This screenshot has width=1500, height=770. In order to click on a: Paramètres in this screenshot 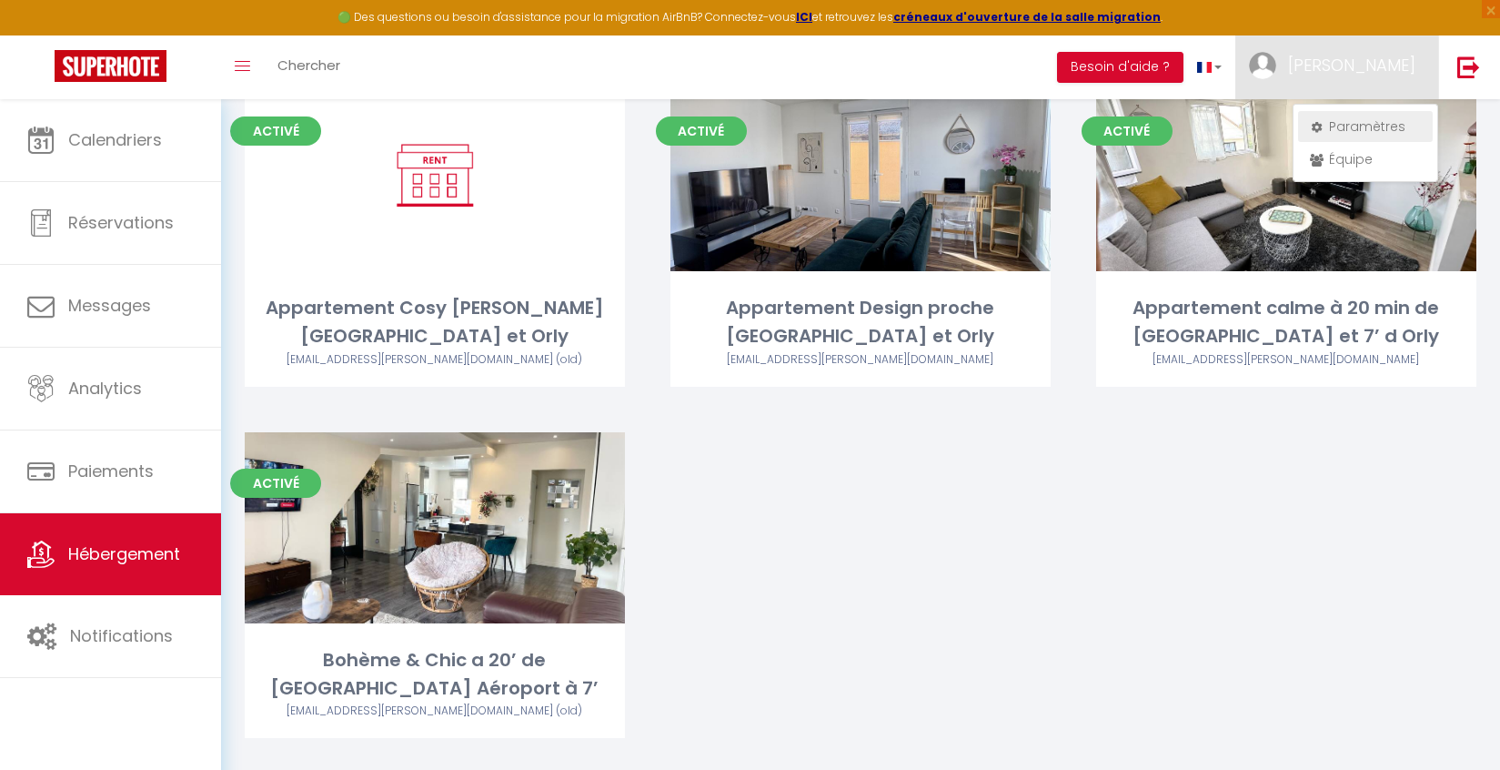, I will do `click(1366, 126)`.